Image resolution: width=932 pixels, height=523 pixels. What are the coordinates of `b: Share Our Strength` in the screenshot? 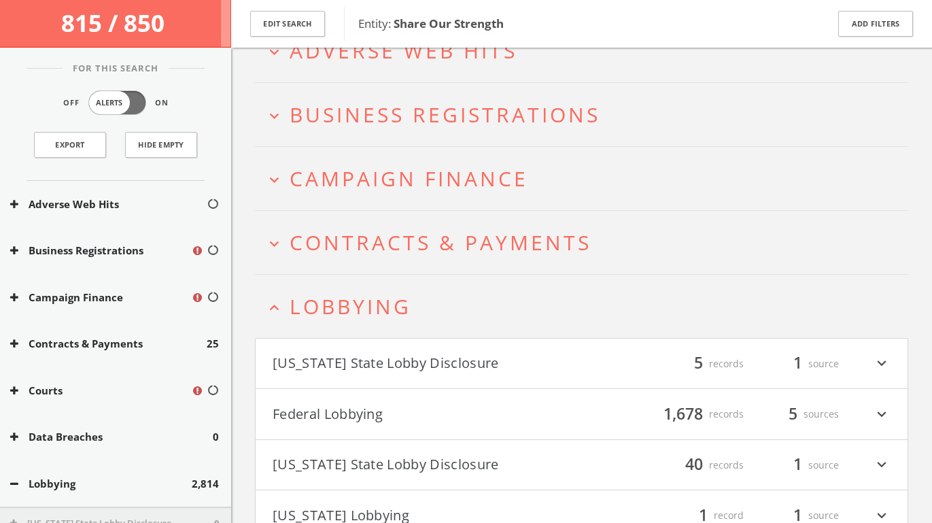 It's located at (449, 23).